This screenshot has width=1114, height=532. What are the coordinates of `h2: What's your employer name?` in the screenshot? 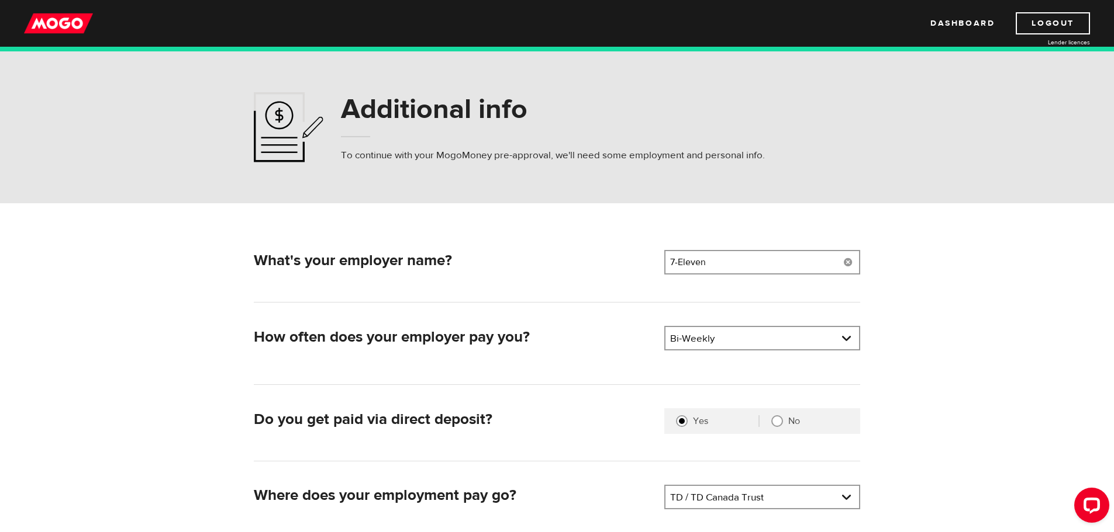 It's located at (454, 261).